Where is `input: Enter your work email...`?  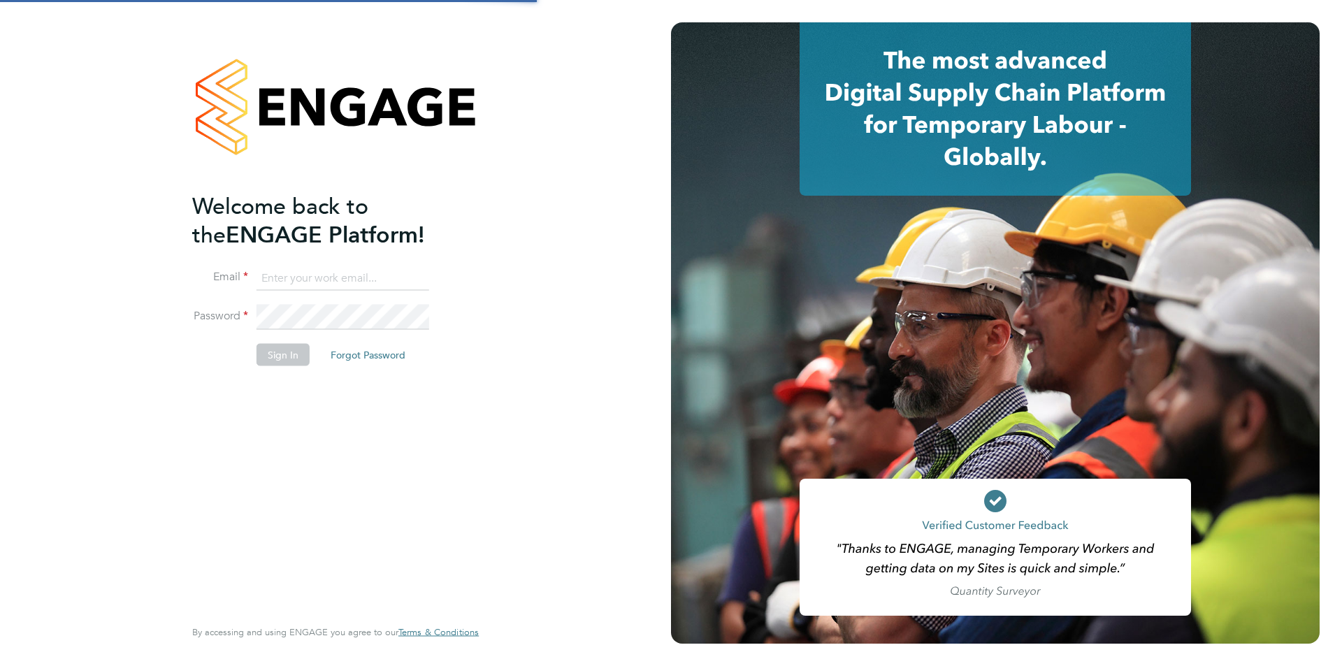
input: Enter your work email... is located at coordinates (342, 278).